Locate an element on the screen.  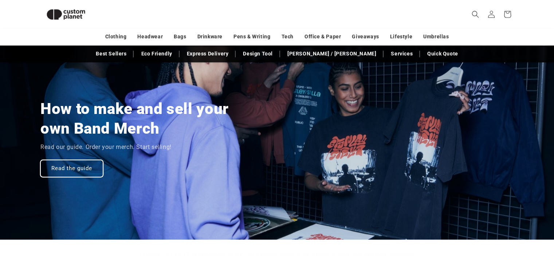
div: Chat Widget is located at coordinates (493, 217).